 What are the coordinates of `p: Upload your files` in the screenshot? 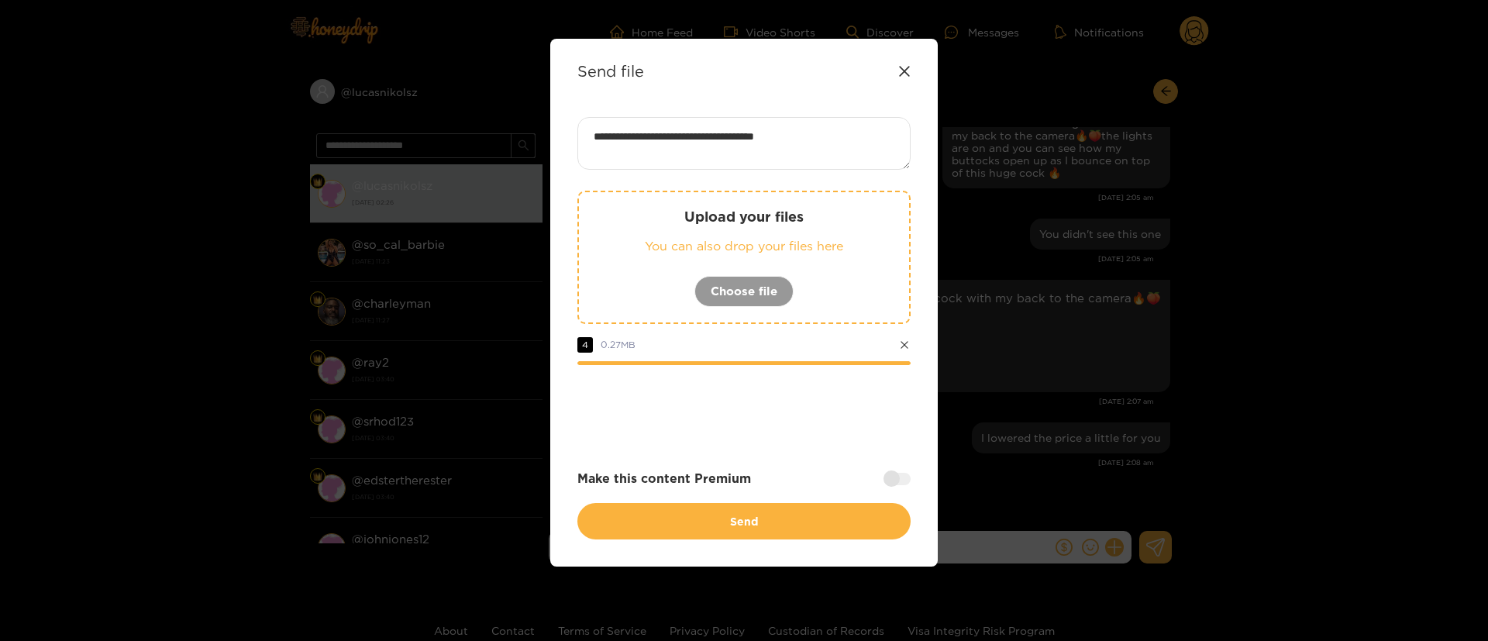 It's located at (744, 216).